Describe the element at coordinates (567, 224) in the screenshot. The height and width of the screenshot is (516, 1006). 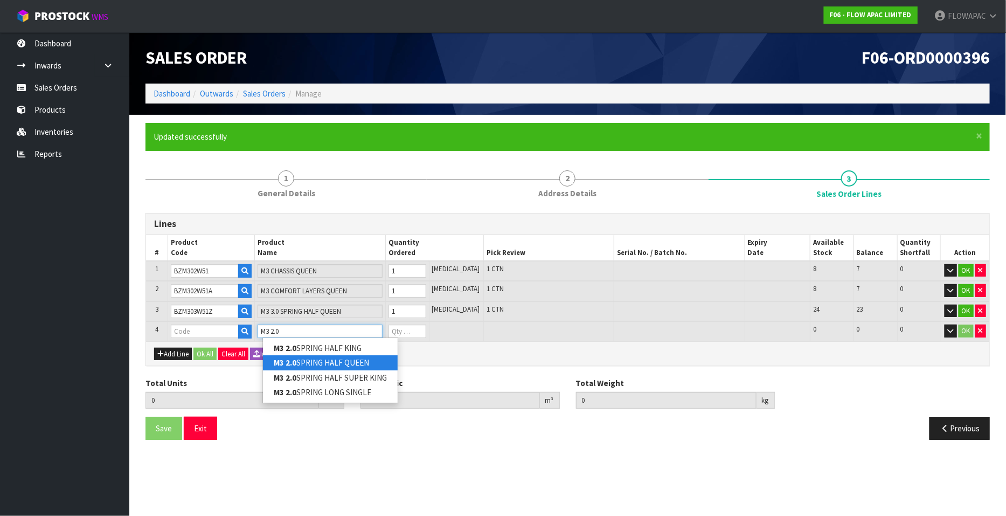
I see `h3: Lines` at that location.